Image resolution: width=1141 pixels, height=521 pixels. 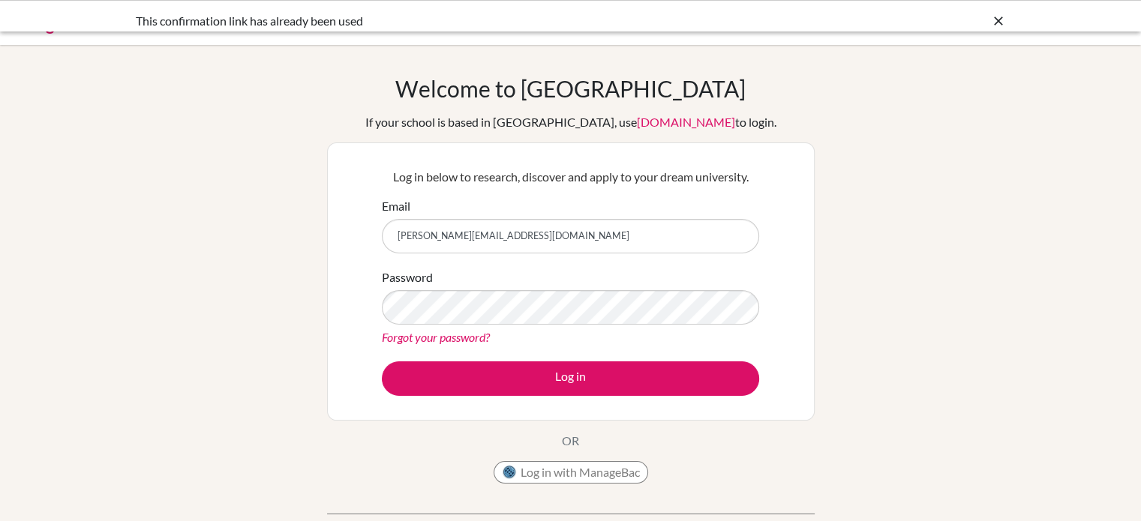 What do you see at coordinates (436, 337) in the screenshot?
I see `a: Forgot your password?` at bounding box center [436, 337].